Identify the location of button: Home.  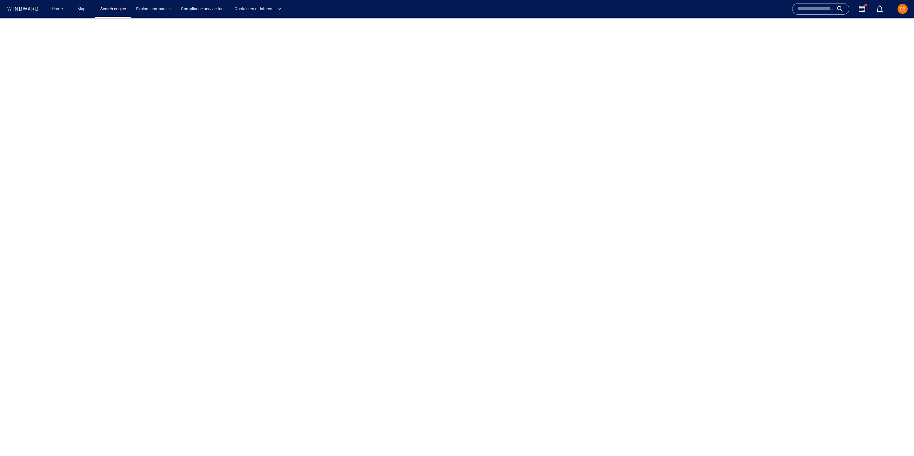
(57, 9).